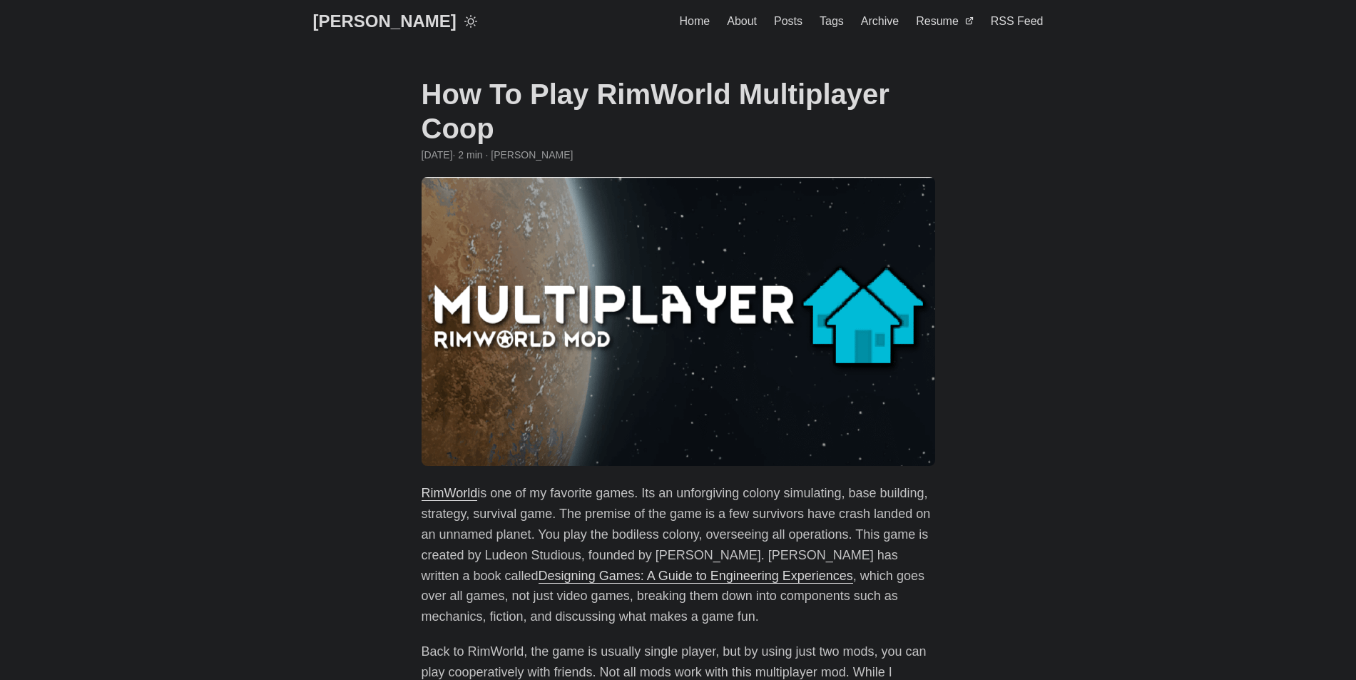 This screenshot has width=1356, height=680. Describe the element at coordinates (437, 155) in the screenshot. I see `span: 2022-03-31 22:46:07 -0400 -0400` at that location.